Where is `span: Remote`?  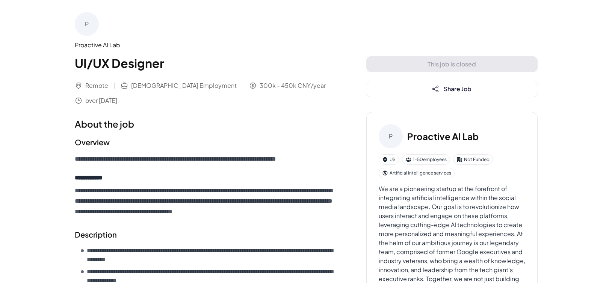
span: Remote is located at coordinates (97, 86).